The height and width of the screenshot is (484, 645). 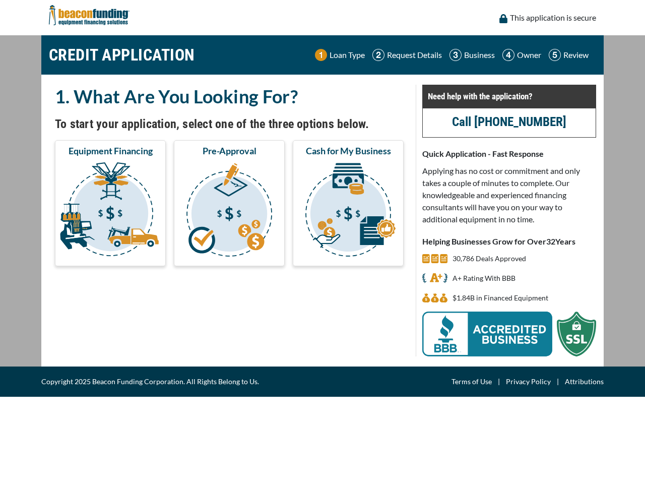 What do you see at coordinates (348, 211) in the screenshot?
I see `img: Cash for My Business` at bounding box center [348, 211].